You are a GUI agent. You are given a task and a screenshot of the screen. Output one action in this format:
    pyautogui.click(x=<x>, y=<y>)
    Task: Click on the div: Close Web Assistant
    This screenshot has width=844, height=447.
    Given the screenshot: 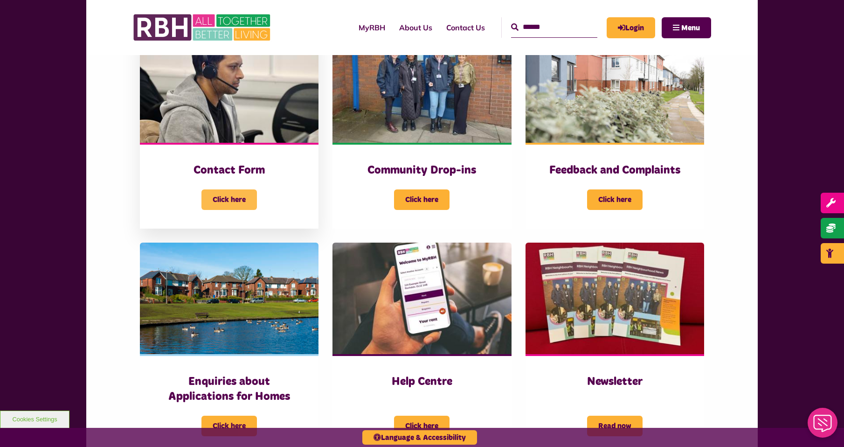 What is the action you would take?
    pyautogui.click(x=21, y=18)
    